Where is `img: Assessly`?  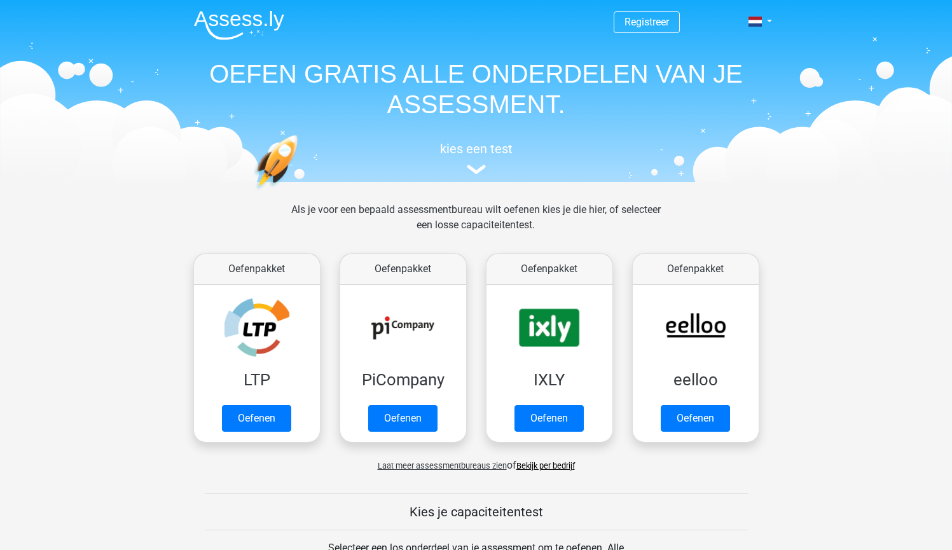 img: Assessly is located at coordinates (239, 25).